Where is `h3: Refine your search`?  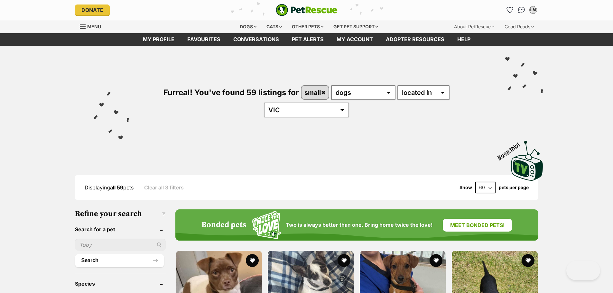
h3: Refine your search is located at coordinates (120, 214).